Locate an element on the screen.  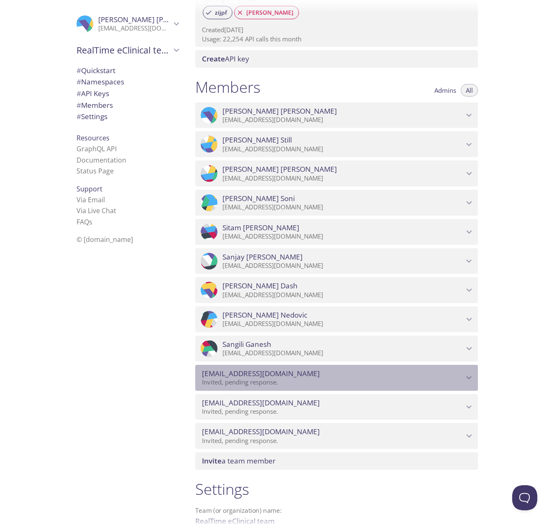
a: Status Page is located at coordinates (95, 171).